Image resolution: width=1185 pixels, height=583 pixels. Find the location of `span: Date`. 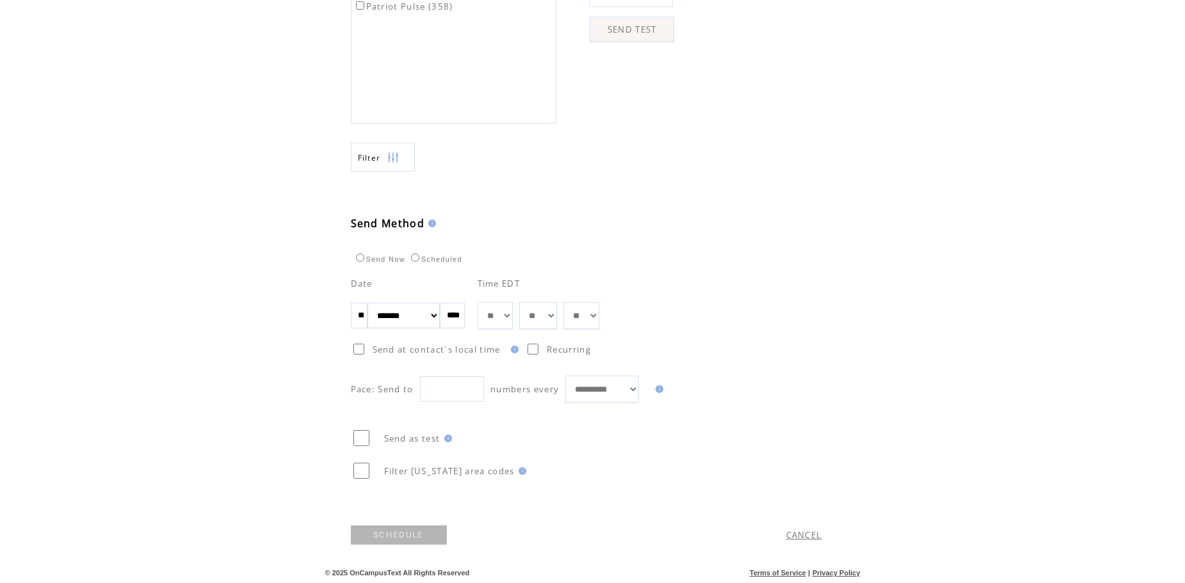

span: Date is located at coordinates (362, 284).